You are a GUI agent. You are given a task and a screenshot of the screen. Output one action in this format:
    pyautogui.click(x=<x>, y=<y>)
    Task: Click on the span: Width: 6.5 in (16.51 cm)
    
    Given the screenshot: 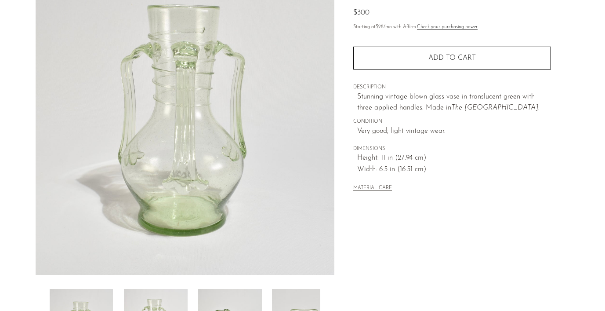 What is the action you would take?
    pyautogui.click(x=454, y=170)
    